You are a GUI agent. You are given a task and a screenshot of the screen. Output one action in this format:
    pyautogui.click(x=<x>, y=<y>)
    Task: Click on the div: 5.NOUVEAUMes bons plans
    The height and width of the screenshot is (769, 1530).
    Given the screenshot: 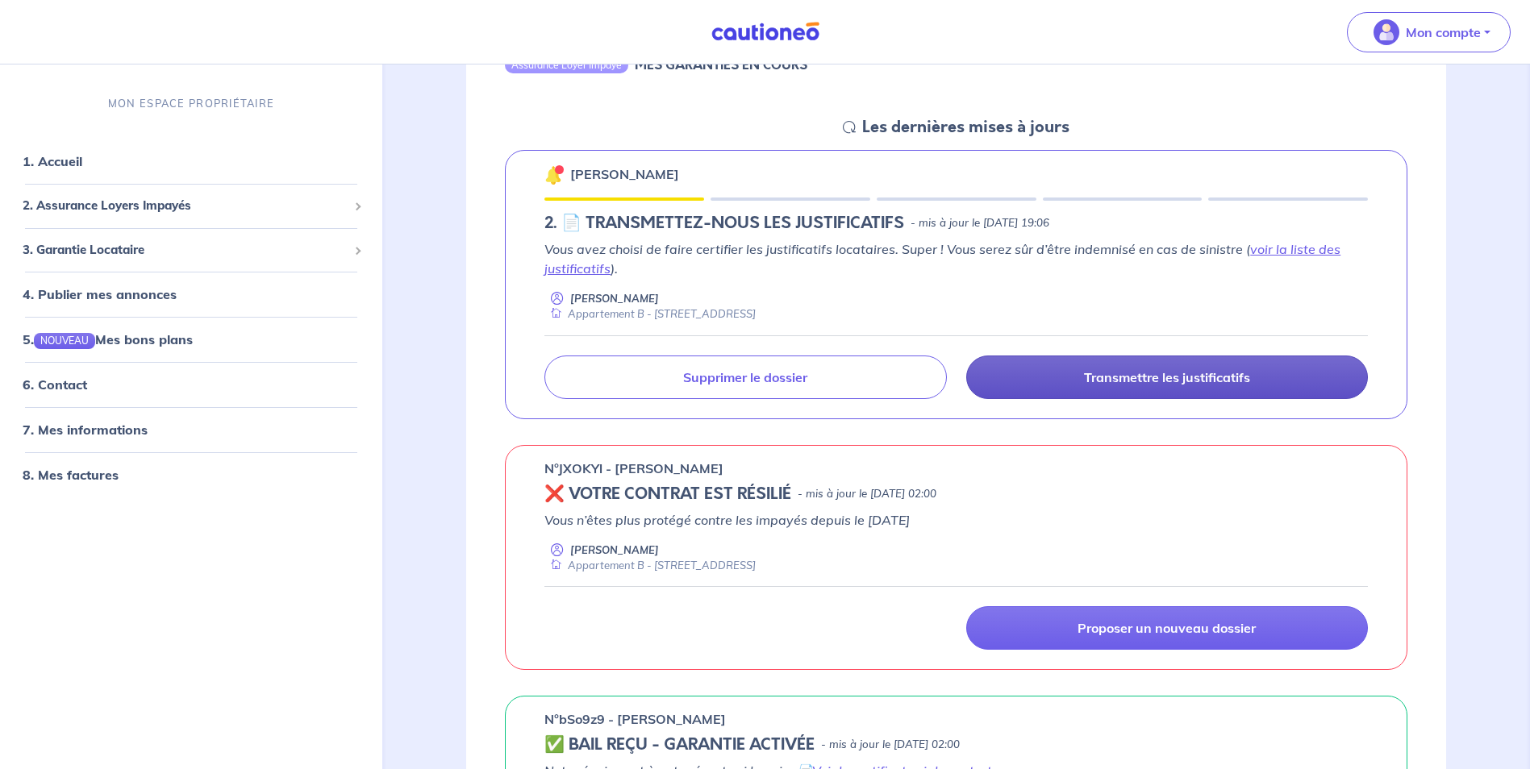 What is the action you would take?
    pyautogui.click(x=191, y=340)
    